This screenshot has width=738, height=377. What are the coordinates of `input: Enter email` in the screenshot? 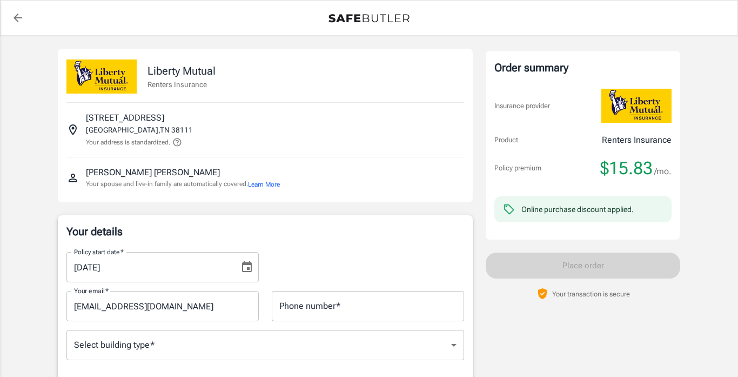 It's located at (163, 306).